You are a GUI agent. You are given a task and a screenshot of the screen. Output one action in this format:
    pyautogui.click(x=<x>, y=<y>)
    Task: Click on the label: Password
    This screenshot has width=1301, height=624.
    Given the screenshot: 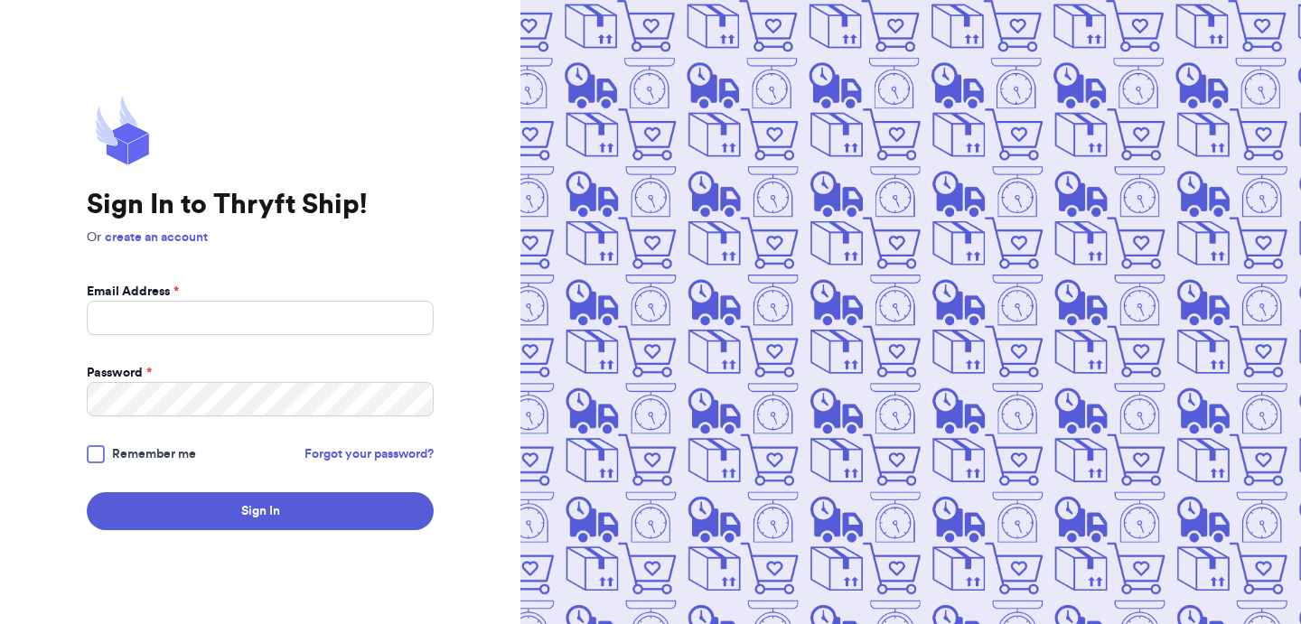 What is the action you would take?
    pyautogui.click(x=119, y=373)
    